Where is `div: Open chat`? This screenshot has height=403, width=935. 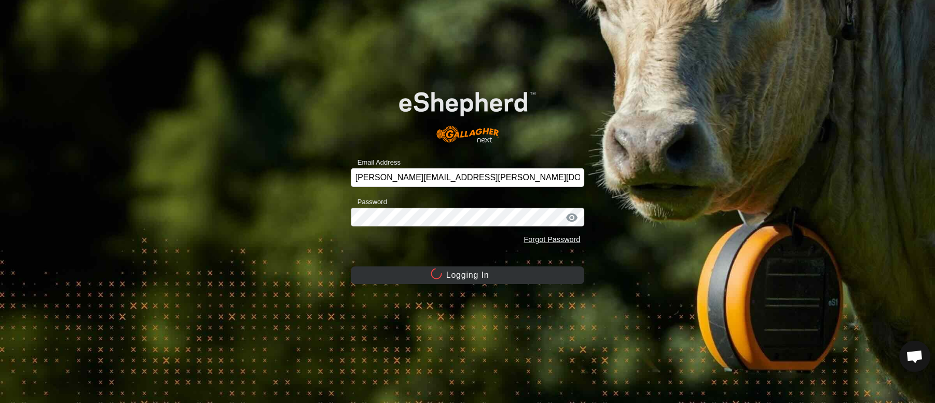
div: Open chat is located at coordinates (915, 356).